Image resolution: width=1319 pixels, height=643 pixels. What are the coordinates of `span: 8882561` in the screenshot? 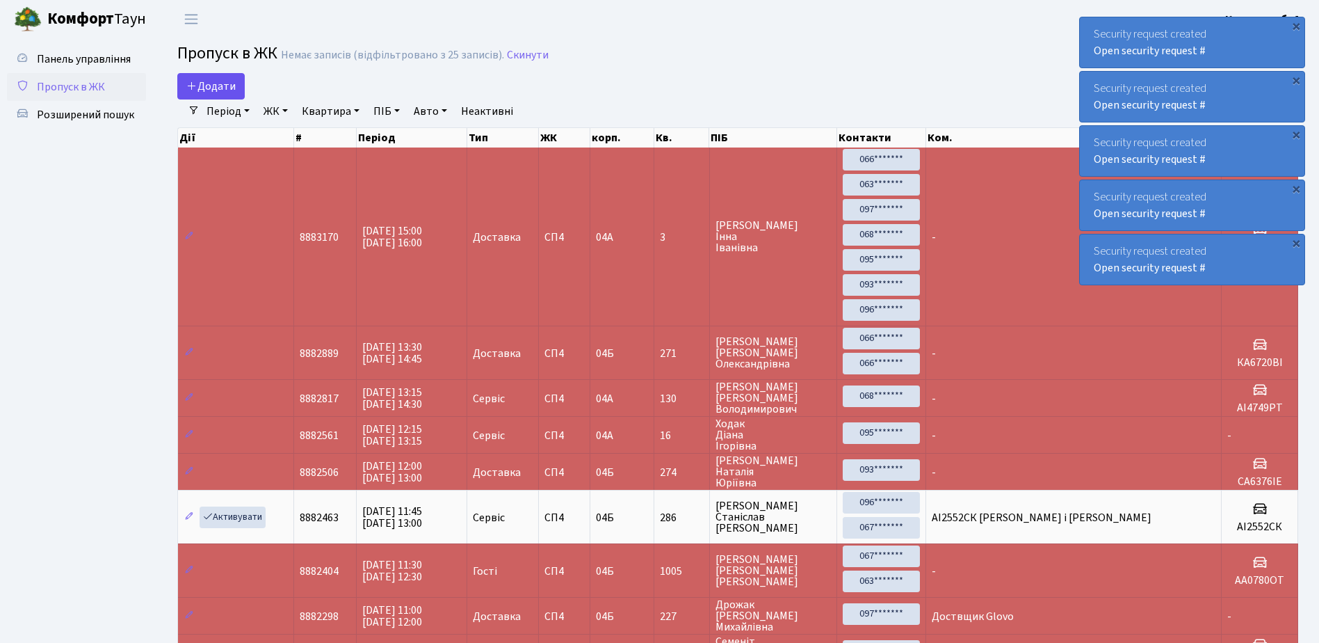 It's located at (319, 435).